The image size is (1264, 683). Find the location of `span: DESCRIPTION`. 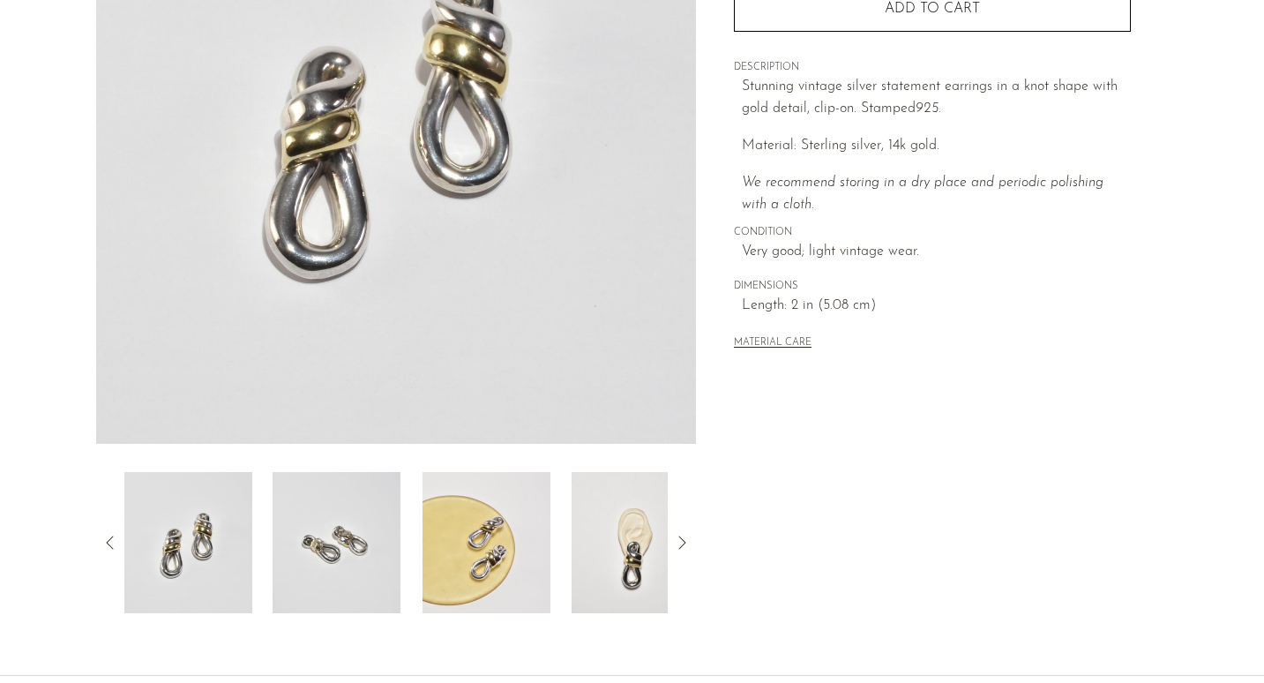

span: DESCRIPTION is located at coordinates (933, 68).